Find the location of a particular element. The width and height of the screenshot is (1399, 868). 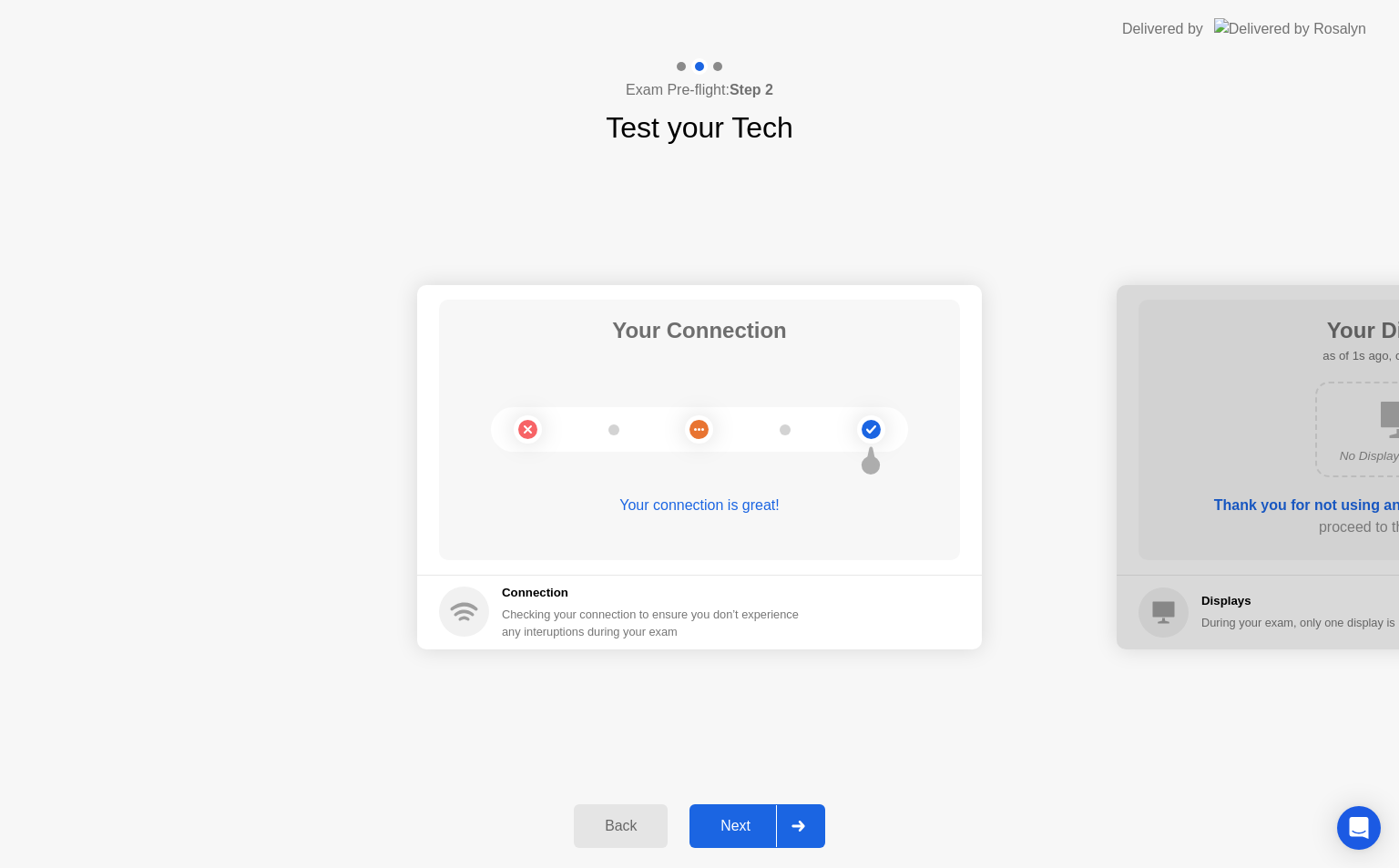

button: Next is located at coordinates (757, 826).